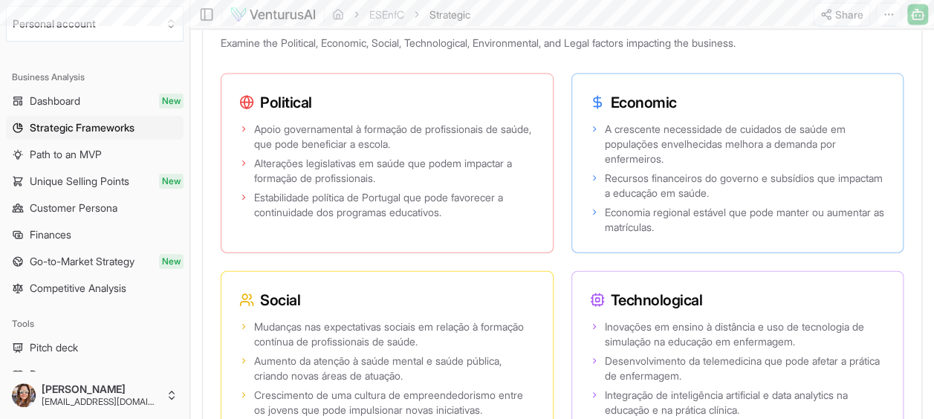 Image resolution: width=934 pixels, height=419 pixels. What do you see at coordinates (94, 77) in the screenshot?
I see `div: Business Analysis` at bounding box center [94, 77].